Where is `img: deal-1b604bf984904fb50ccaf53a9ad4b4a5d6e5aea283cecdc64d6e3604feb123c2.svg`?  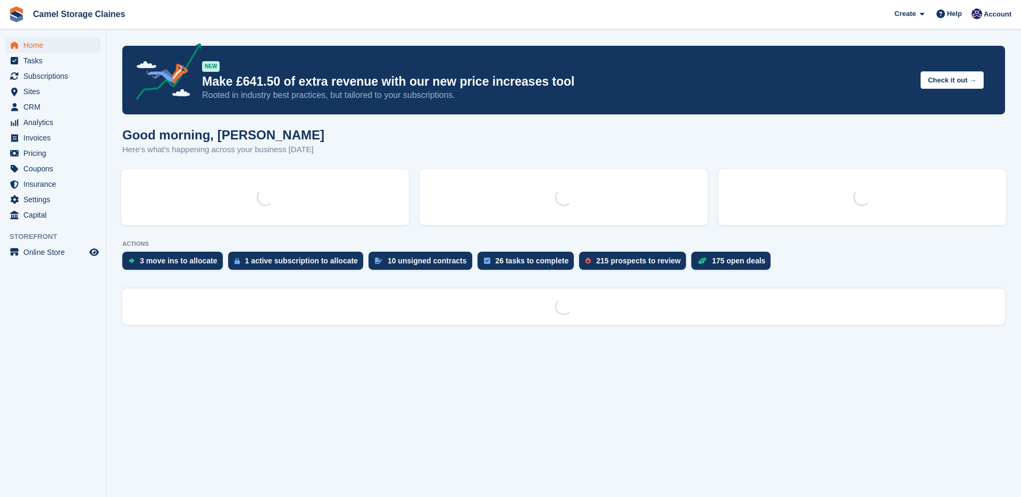 img: deal-1b604bf984904fb50ccaf53a9ad4b4a5d6e5aea283cecdc64d6e3604feb123c2.svg is located at coordinates (702, 261).